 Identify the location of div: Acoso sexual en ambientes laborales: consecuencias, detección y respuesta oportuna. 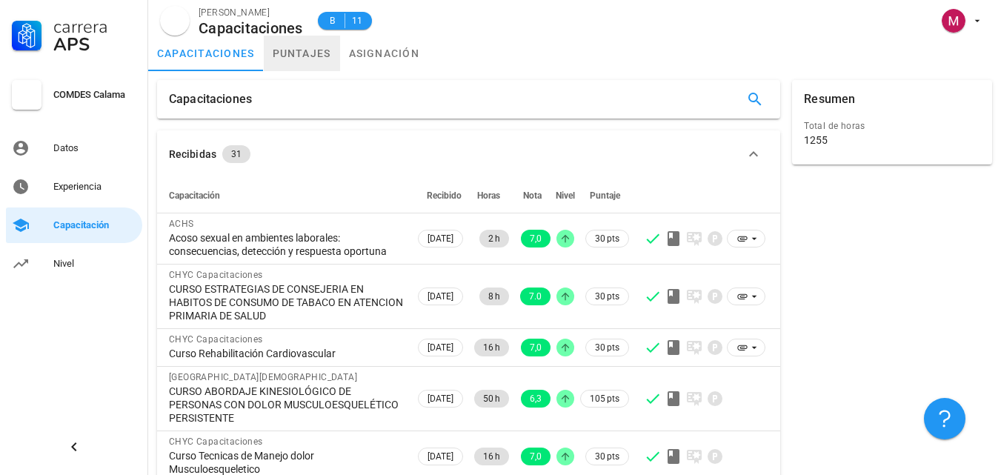
(286, 244).